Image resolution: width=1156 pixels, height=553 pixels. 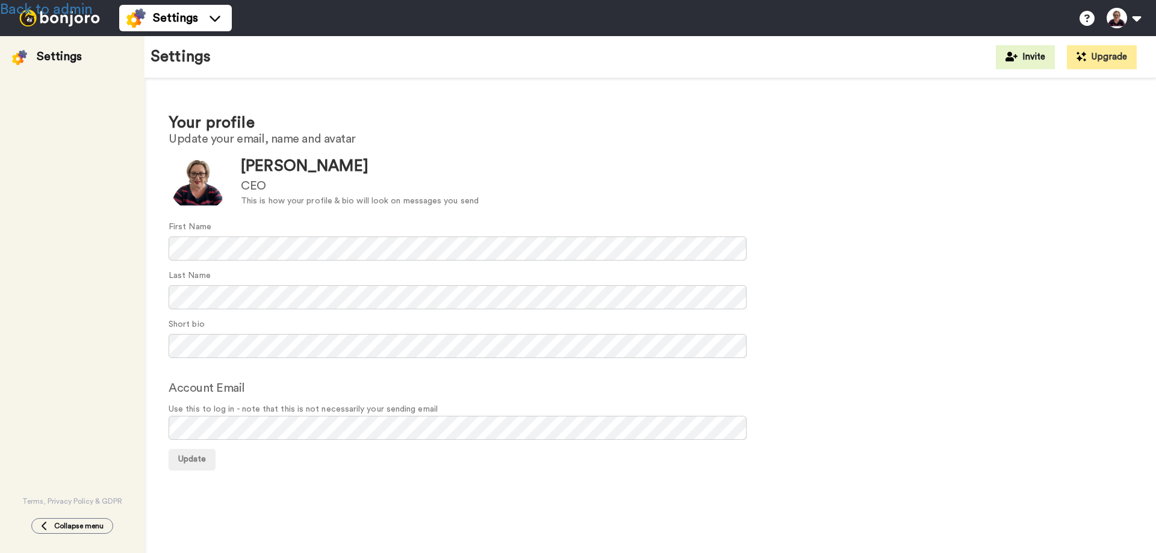 I want to click on span: Use this to log in - note that this is not necessarily your sending email, so click(x=650, y=409).